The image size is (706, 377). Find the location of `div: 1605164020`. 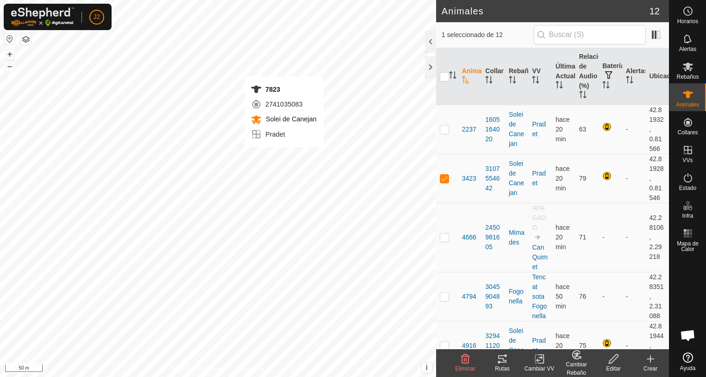

div: 1605164020 is located at coordinates (493, 129).